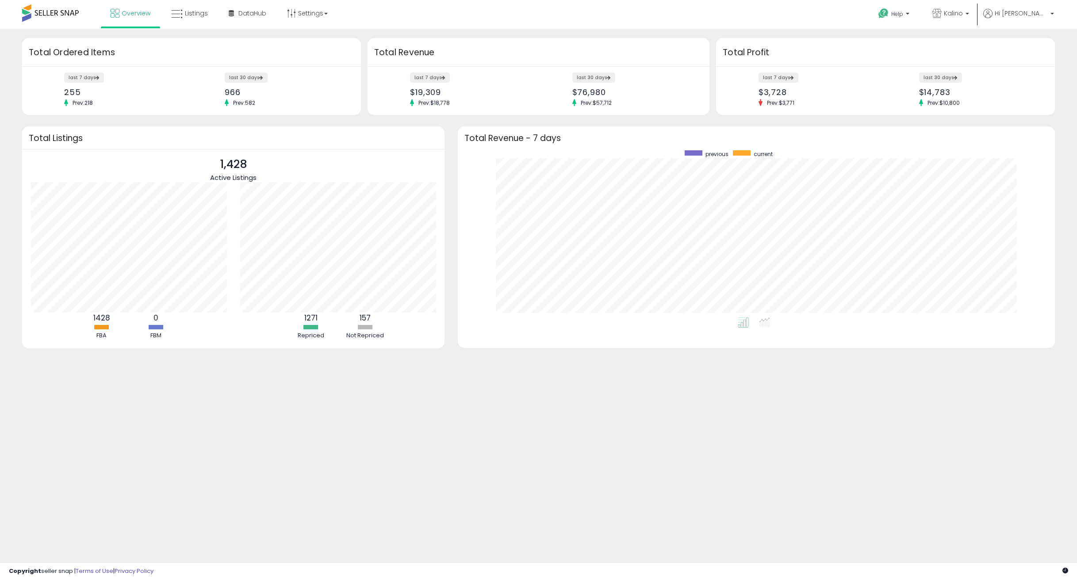 The height and width of the screenshot is (580, 1077). Describe the element at coordinates (717, 154) in the screenshot. I see `span: previous` at that location.